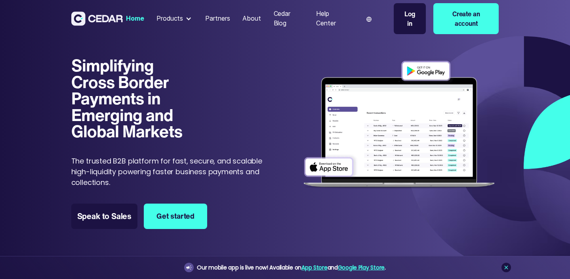 Image resolution: width=570 pixels, height=279 pixels. What do you see at coordinates (289, 19) in the screenshot?
I see `a: Cedar Blog` at bounding box center [289, 19].